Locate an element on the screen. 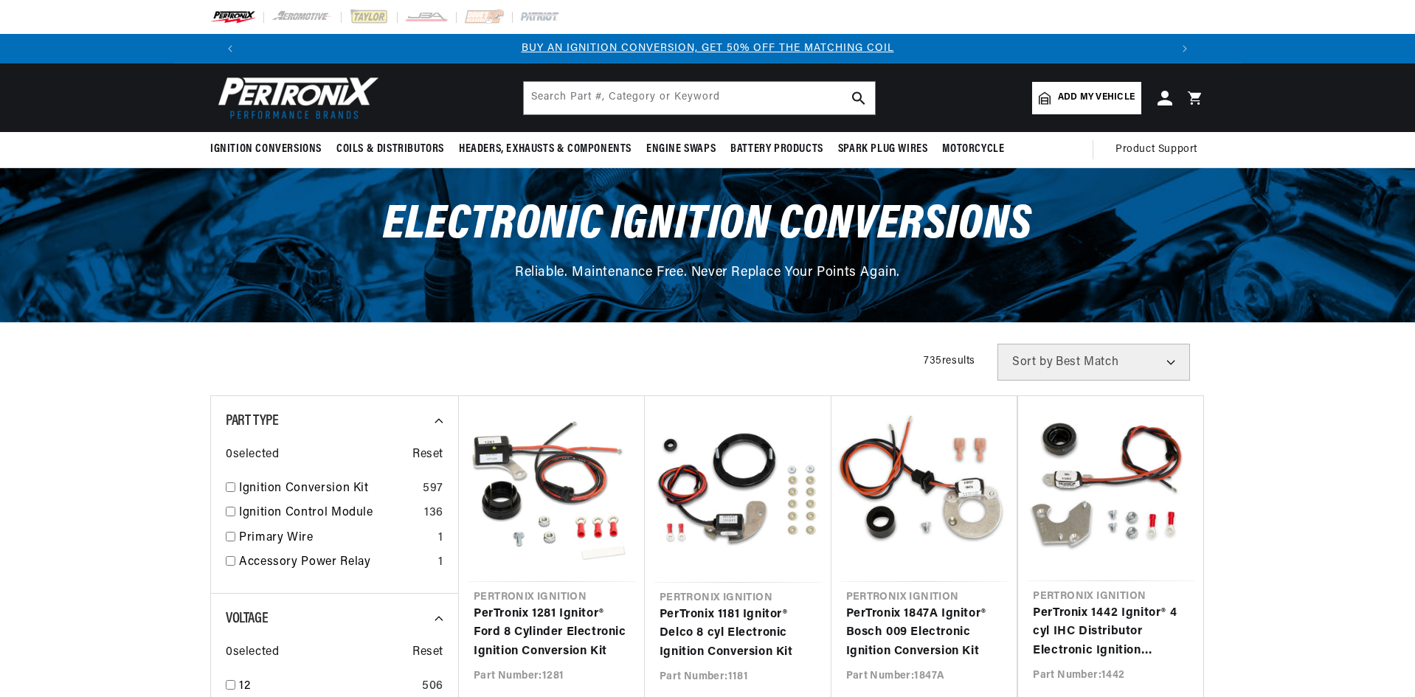 The width and height of the screenshot is (1415, 697). span: Sort by is located at coordinates (1032, 362).